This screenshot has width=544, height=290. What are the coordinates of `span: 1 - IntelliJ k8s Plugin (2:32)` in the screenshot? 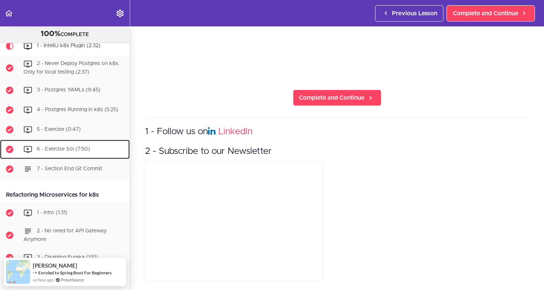 It's located at (68, 46).